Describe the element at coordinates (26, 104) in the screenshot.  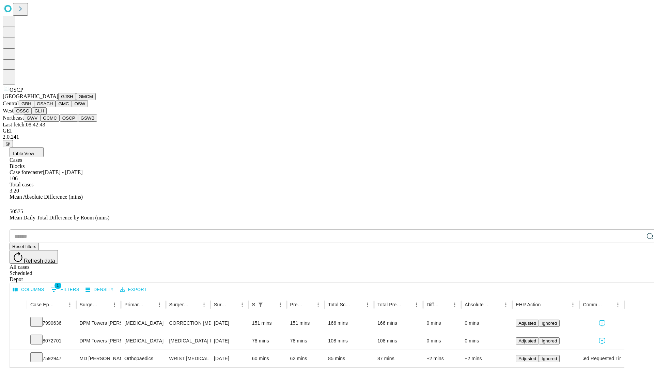
I see `button: GBH` at that location.